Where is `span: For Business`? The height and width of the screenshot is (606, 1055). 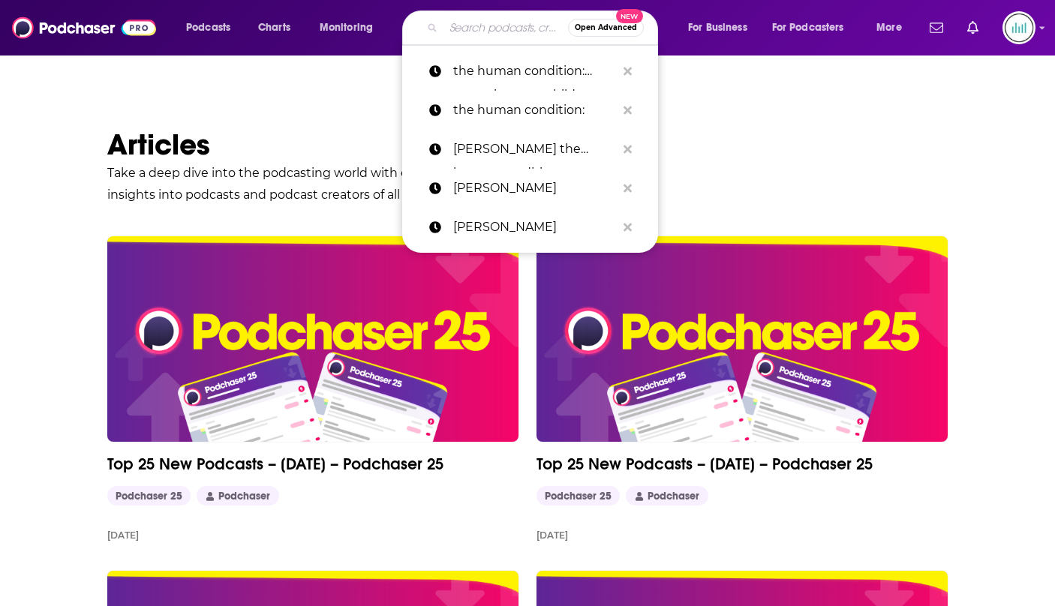 span: For Business is located at coordinates (718, 28).